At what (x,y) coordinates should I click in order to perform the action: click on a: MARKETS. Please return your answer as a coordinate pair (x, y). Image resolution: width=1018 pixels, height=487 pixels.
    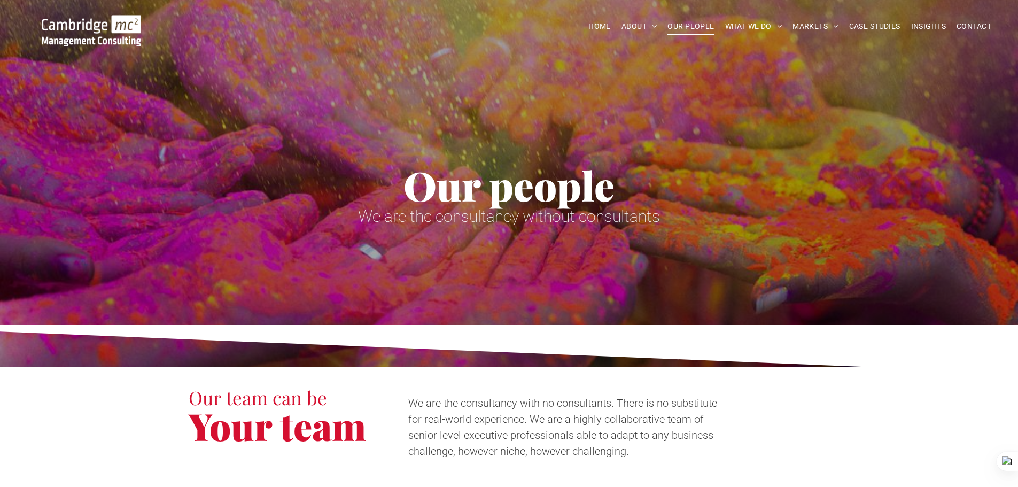
    Looking at the image, I should click on (815, 26).